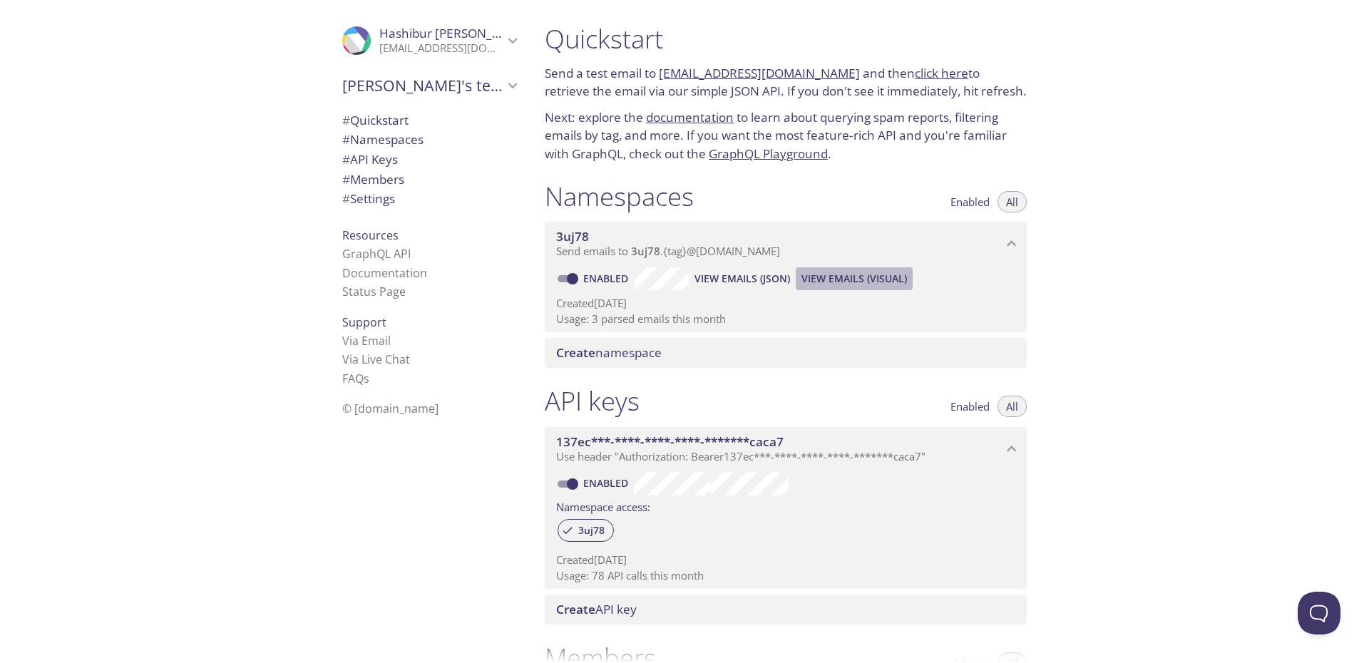 The height and width of the screenshot is (663, 1369). What do you see at coordinates (376, 359) in the screenshot?
I see `a: Via Live Chat` at bounding box center [376, 359].